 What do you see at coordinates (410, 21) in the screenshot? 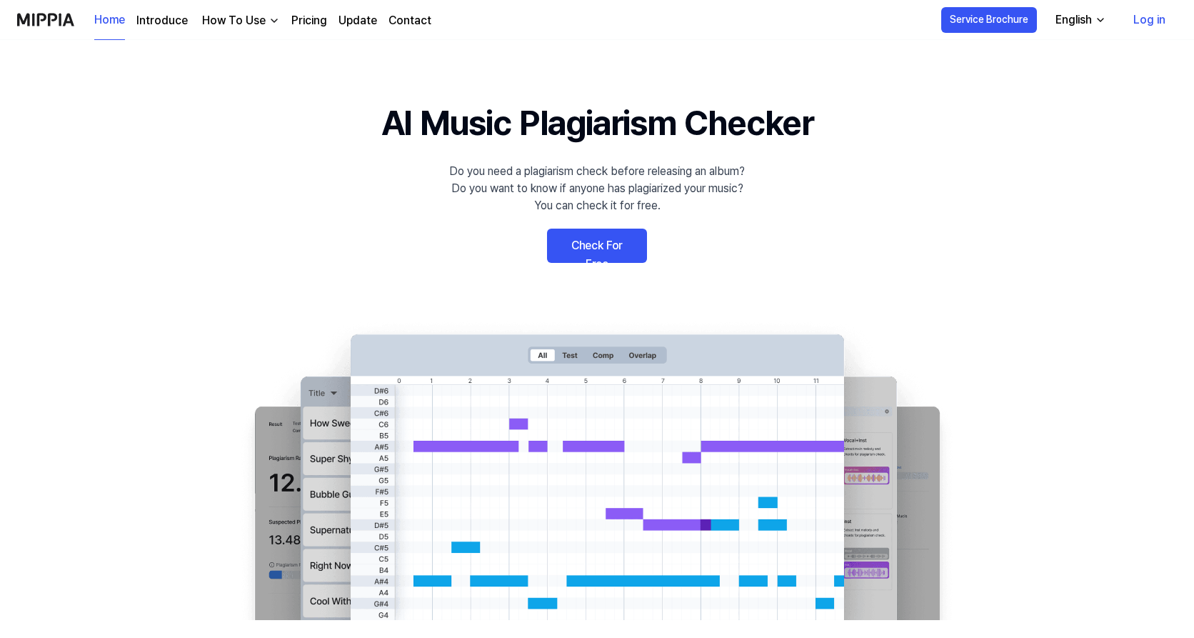
I see `a: Contact` at bounding box center [410, 21].